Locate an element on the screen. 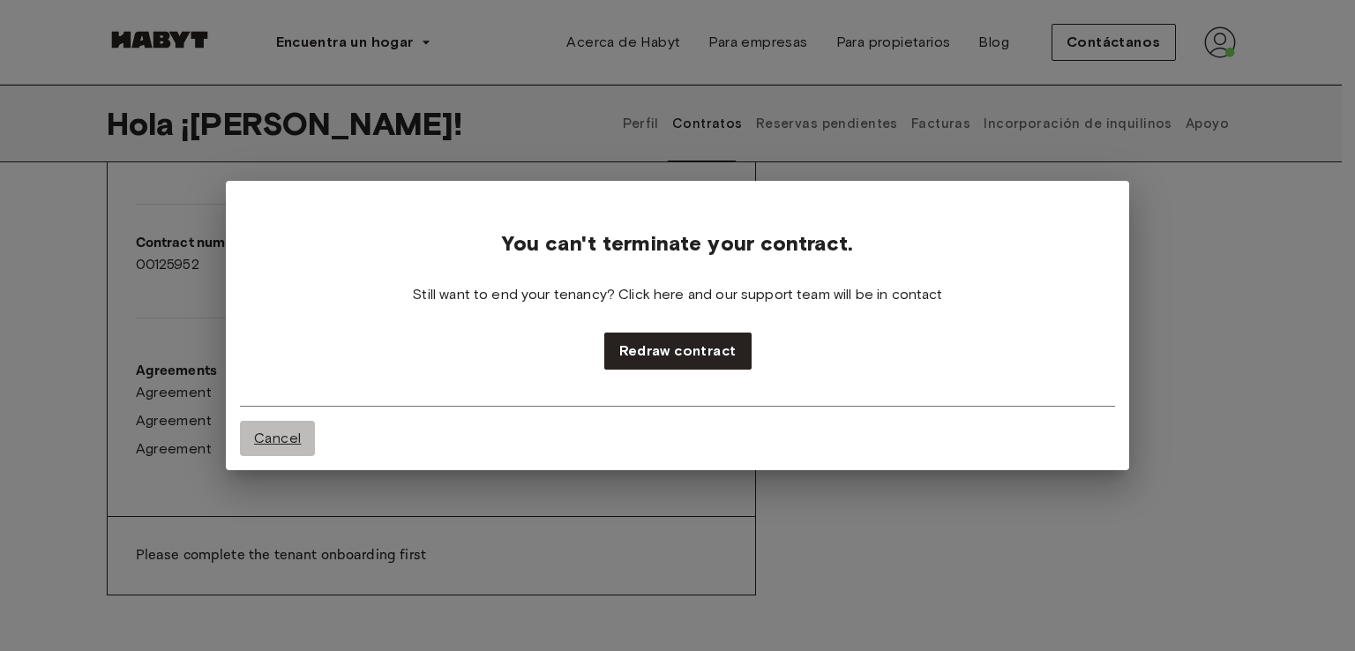  span: Still want to end your tenancy? Click here and our support team will be in contact is located at coordinates (677, 295).